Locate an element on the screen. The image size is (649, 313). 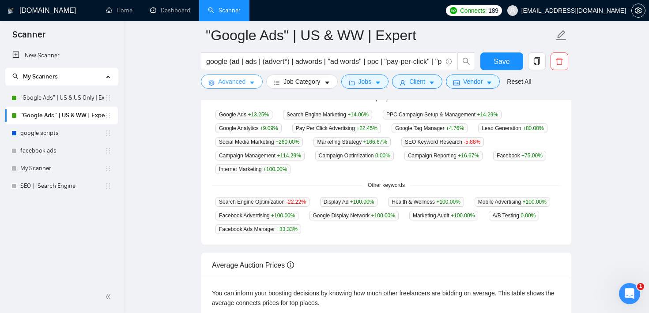
input: Scanner name... is located at coordinates (380, 35).